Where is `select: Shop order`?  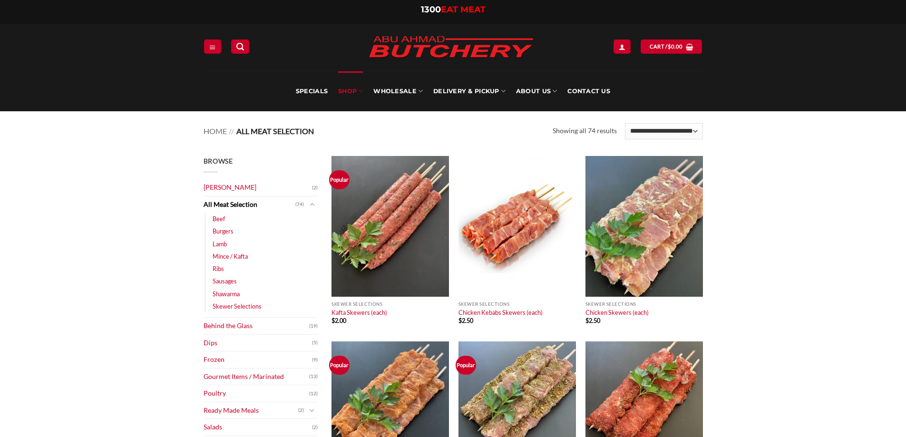 select: Shop order is located at coordinates (663, 131).